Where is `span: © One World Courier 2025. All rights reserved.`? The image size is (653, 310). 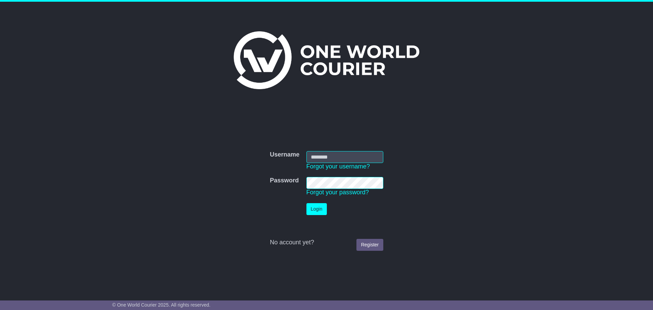
span: © One World Courier 2025. All rights reserved. is located at coordinates (161, 305).